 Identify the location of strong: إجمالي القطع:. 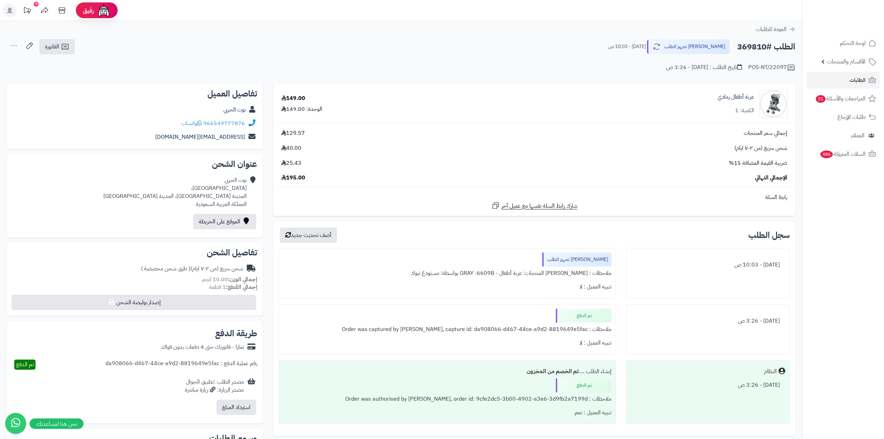
(242, 287).